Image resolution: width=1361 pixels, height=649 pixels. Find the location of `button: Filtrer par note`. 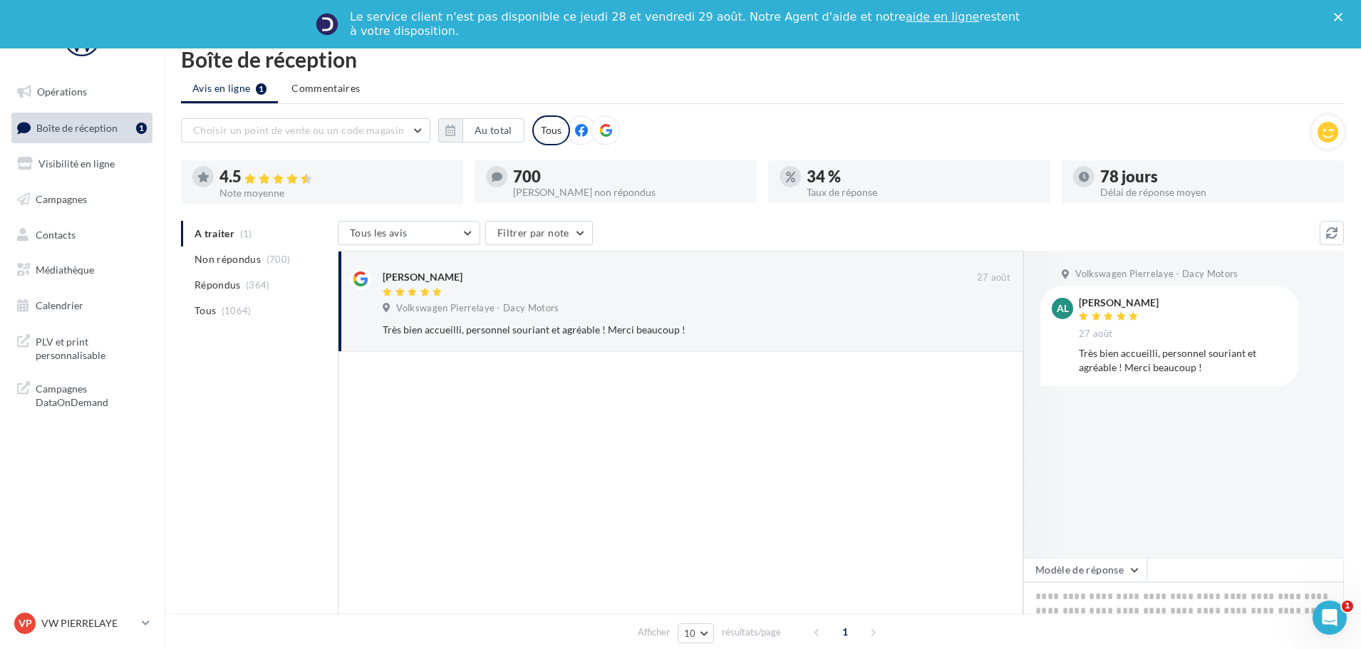

button: Filtrer par note is located at coordinates (539, 233).